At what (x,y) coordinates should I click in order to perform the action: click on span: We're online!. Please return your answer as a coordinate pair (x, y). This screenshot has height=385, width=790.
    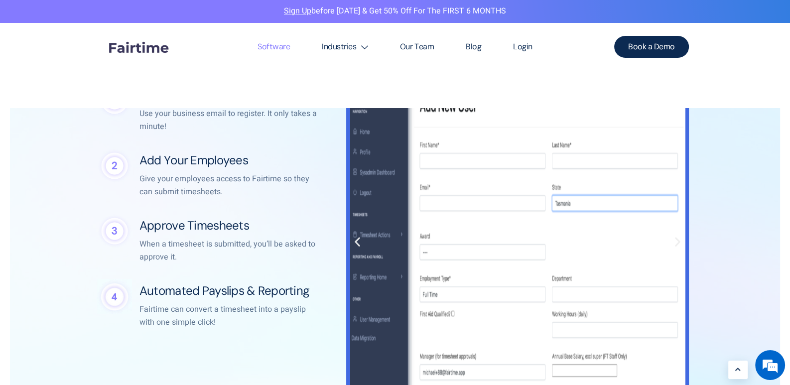
    Looking at the image, I should click on (98, 176).